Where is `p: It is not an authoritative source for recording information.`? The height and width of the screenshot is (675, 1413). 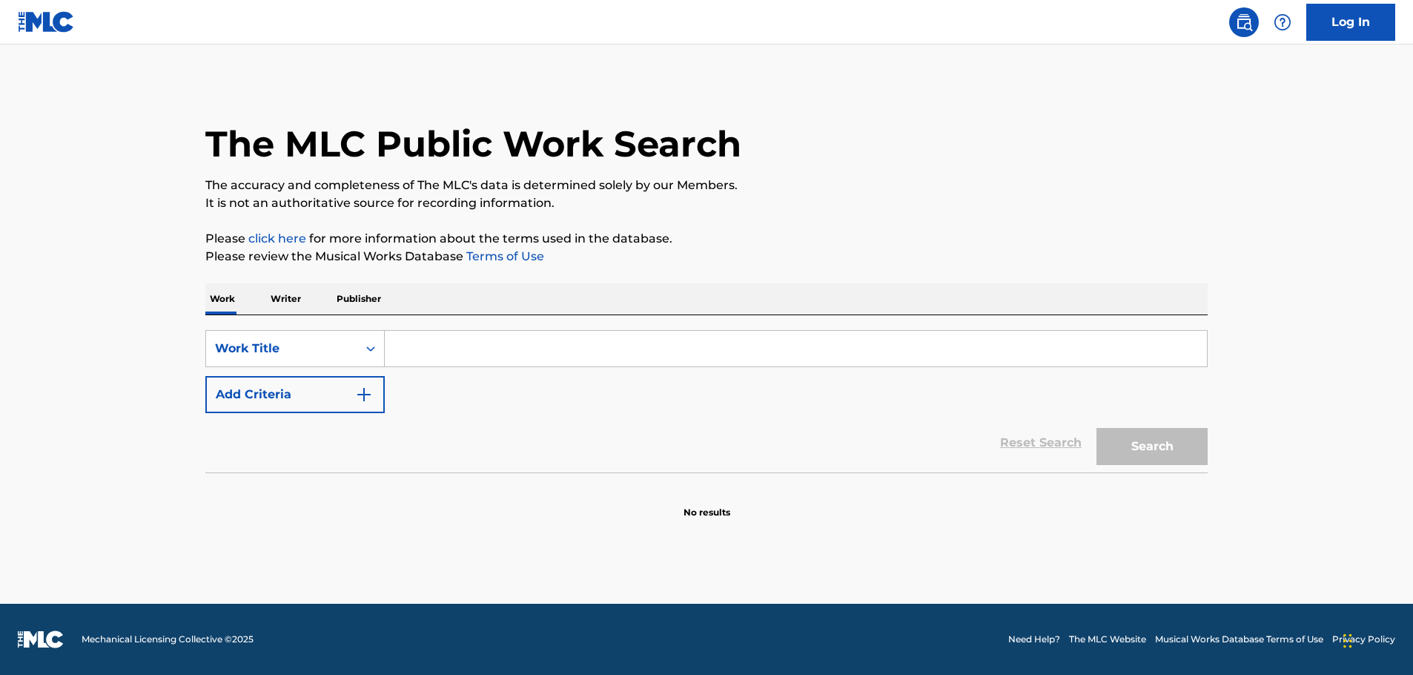
p: It is not an authoritative source for recording information. is located at coordinates (707, 203).